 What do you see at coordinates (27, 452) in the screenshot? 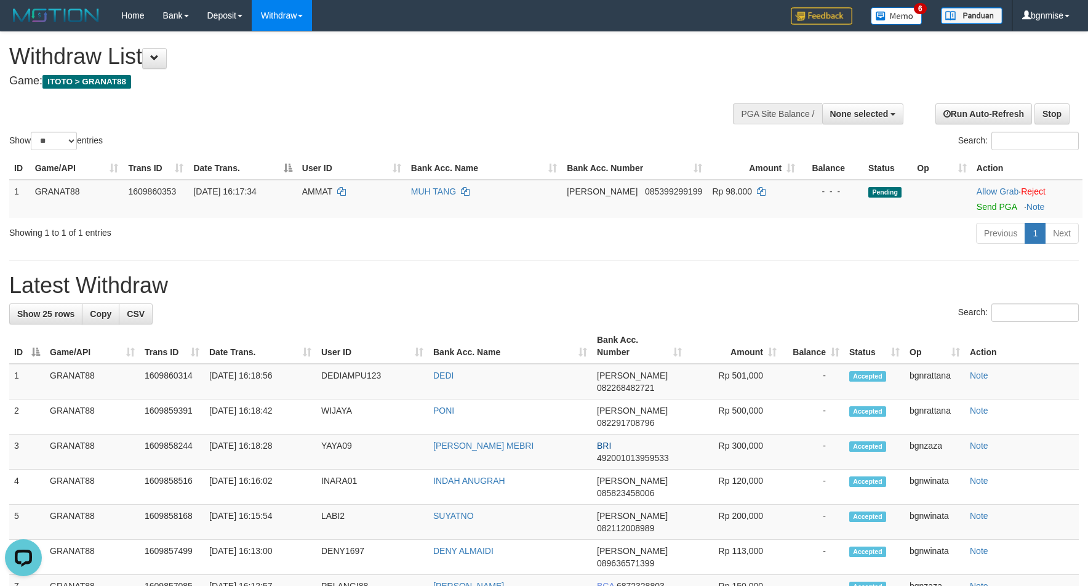
I see `td: 3` at bounding box center [27, 452].